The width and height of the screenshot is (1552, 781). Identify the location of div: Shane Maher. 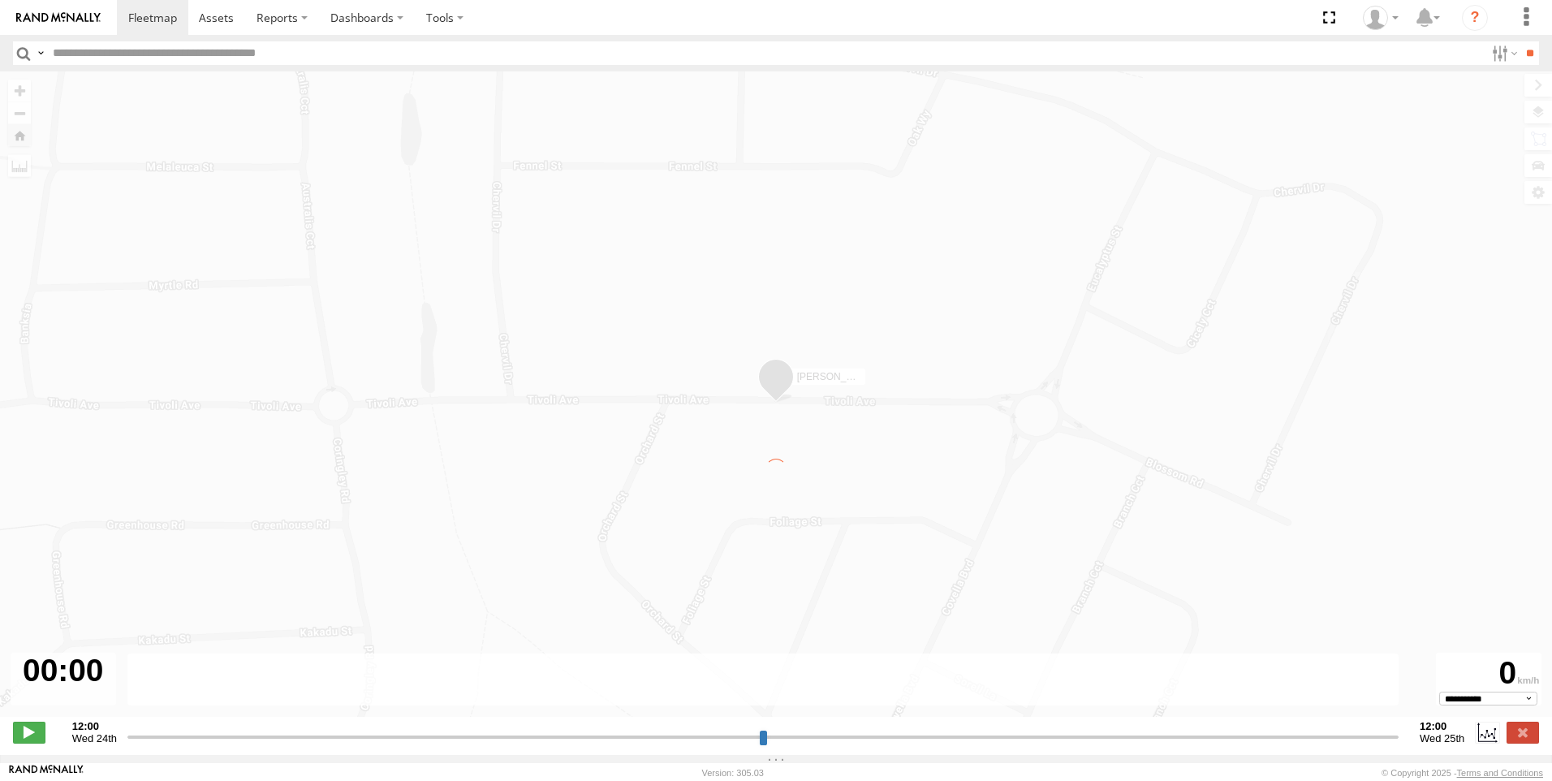
(1381, 18).